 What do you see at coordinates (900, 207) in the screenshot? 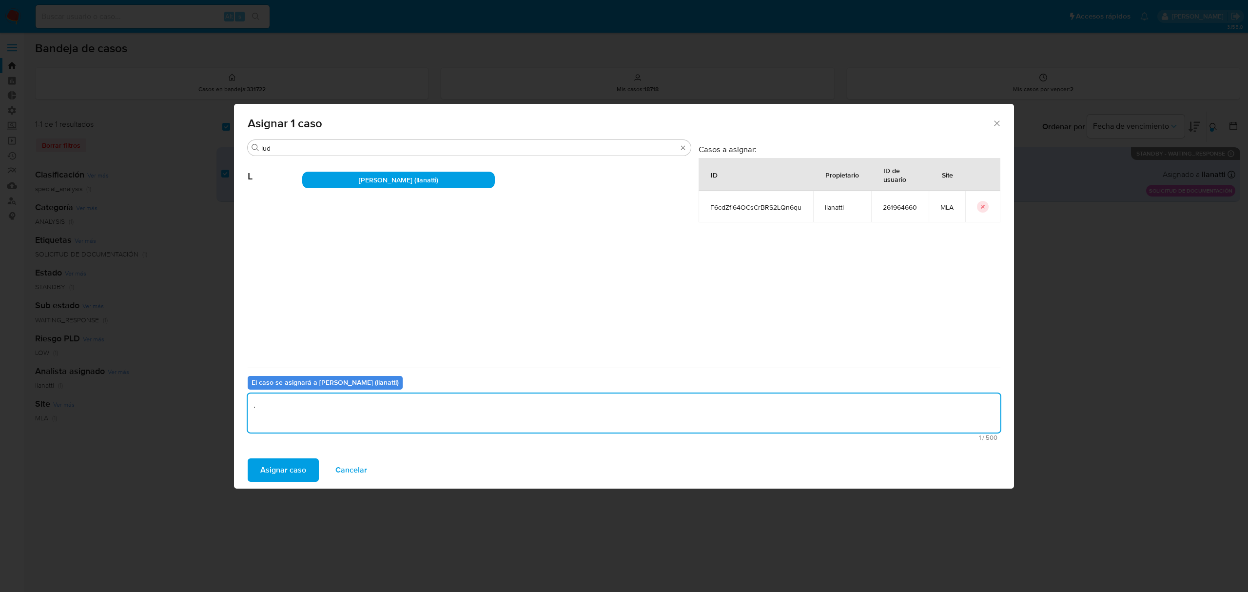
I see `span: 261964660` at bounding box center [900, 207].